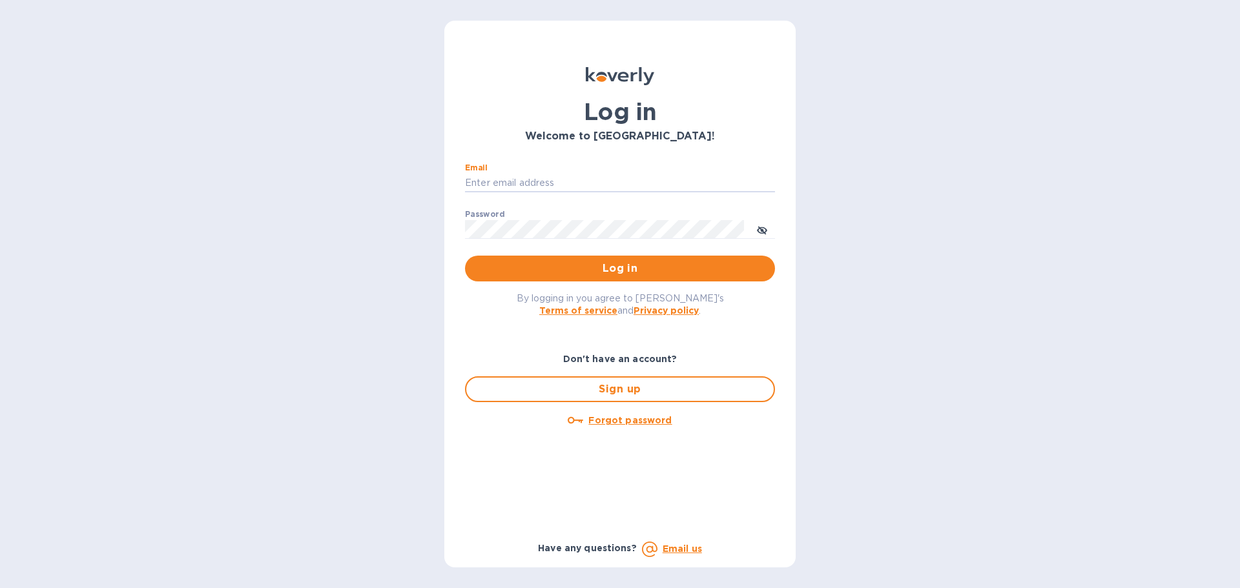 This screenshot has height=588, width=1240. I want to click on b: Have any questions?, so click(587, 548).